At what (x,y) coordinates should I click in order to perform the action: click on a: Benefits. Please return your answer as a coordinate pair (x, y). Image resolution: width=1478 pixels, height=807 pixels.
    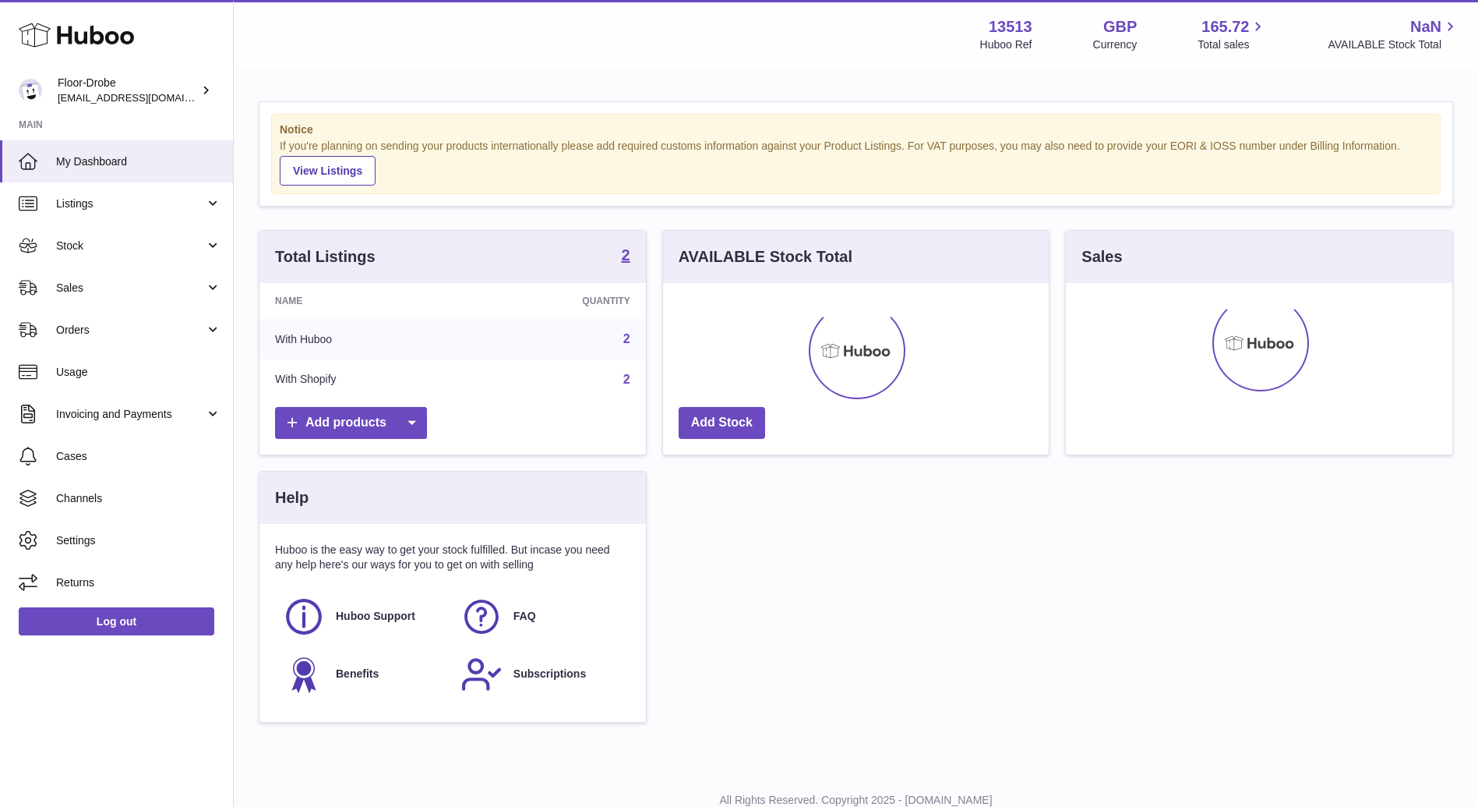
    Looking at the image, I should click on (364, 674).